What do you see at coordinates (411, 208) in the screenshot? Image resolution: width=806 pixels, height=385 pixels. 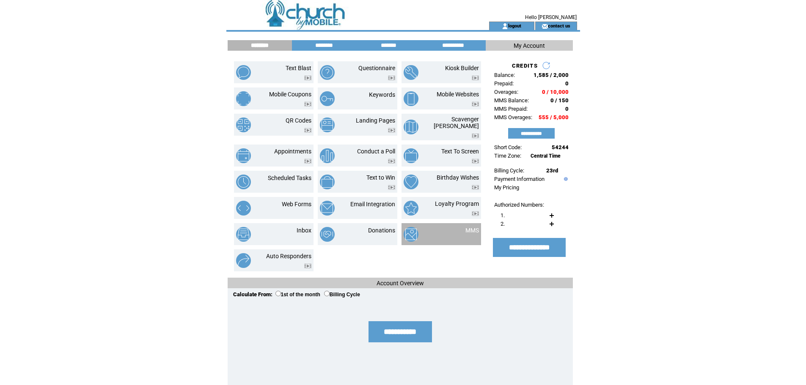 I see `img: loyalty-program.png` at bounding box center [411, 208].